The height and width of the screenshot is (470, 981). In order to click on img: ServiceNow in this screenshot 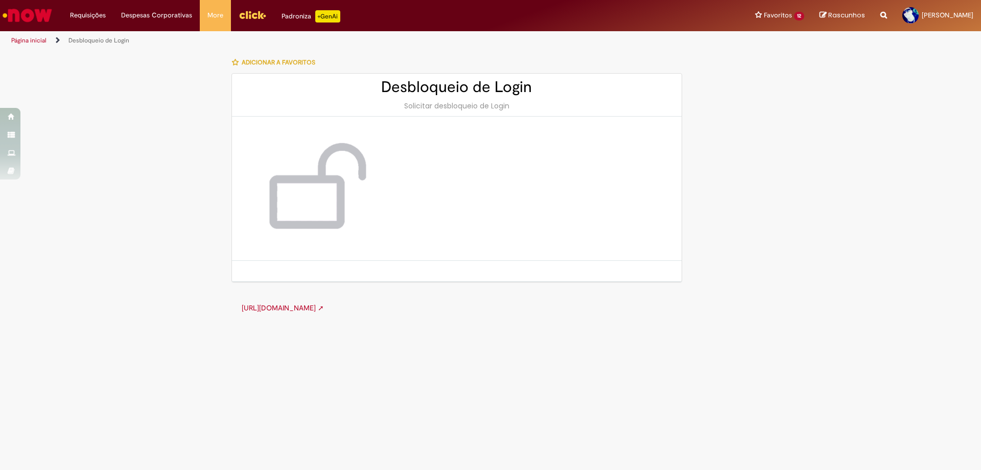, I will do `click(27, 15)`.